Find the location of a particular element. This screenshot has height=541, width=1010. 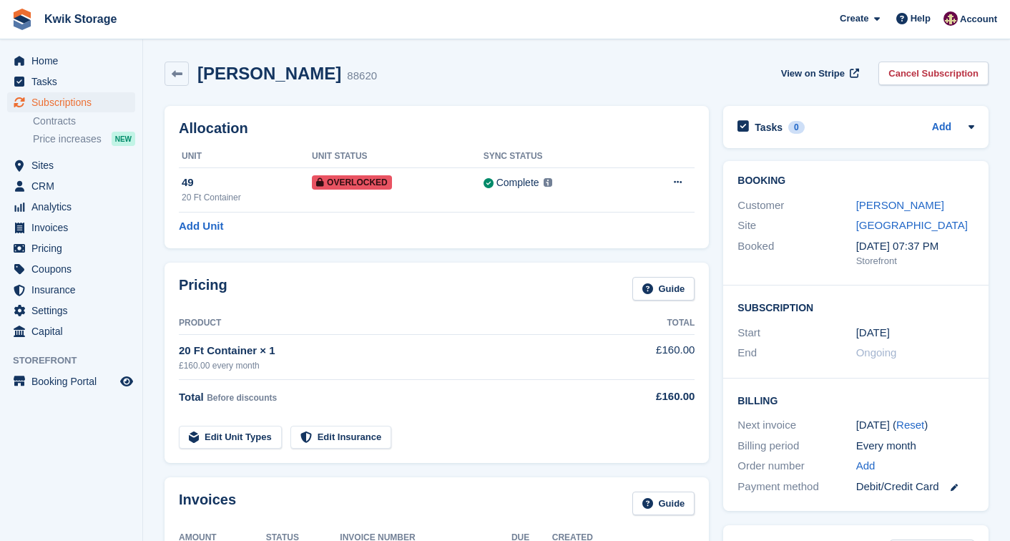

span: Subscriptions is located at coordinates (74, 102).